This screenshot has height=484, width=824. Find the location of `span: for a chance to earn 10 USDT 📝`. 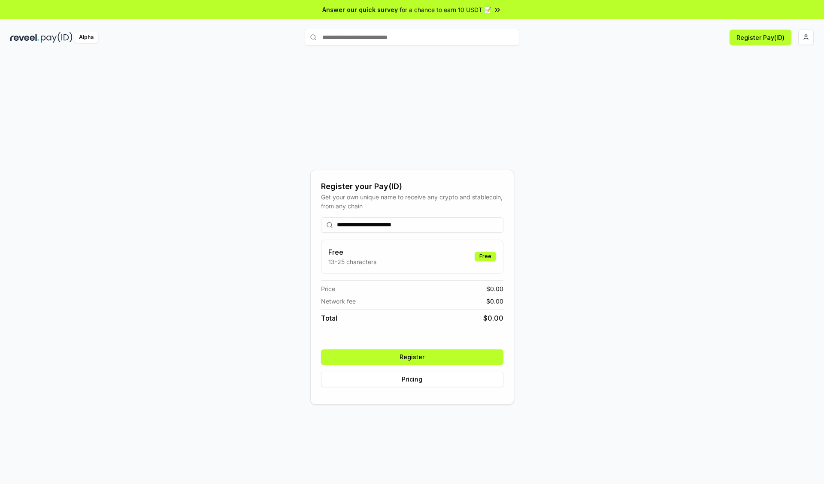

span: for a chance to earn 10 USDT 📝 is located at coordinates (445, 9).